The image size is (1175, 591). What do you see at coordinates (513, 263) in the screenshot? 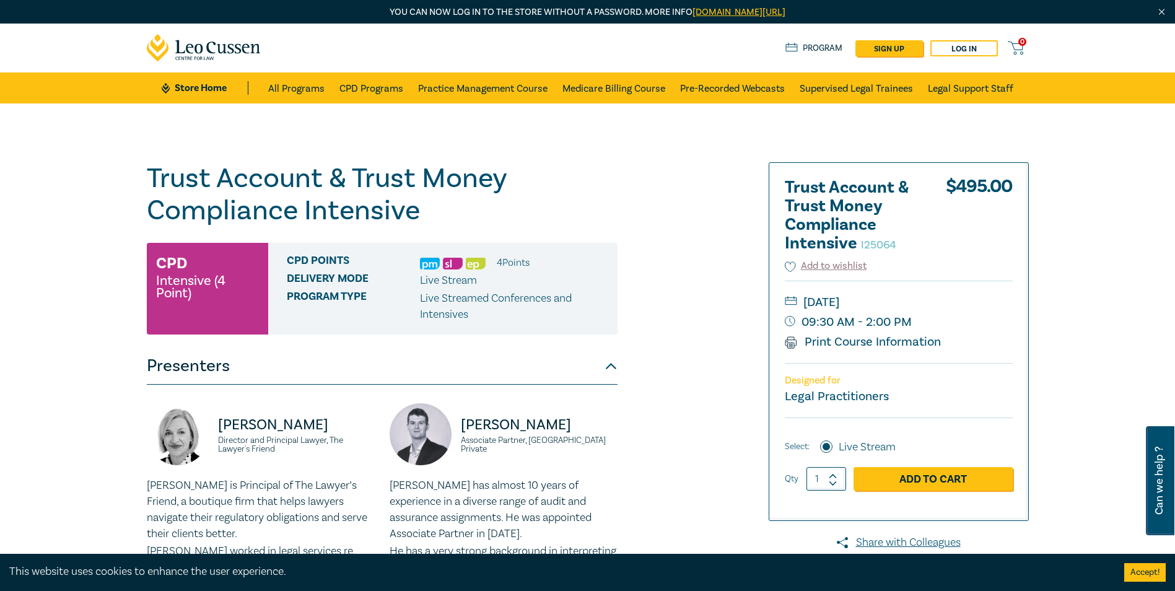
I see `li: 4 Point s` at bounding box center [513, 263].